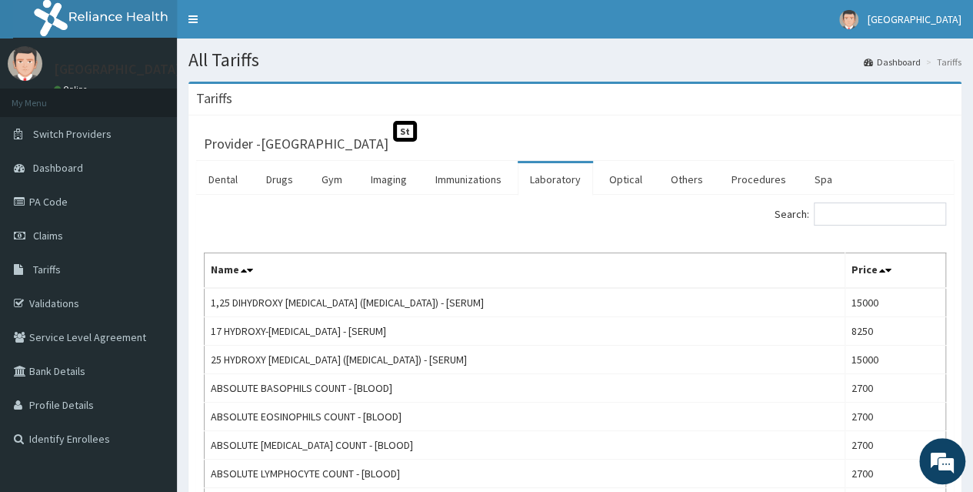  Describe the element at coordinates (895, 331) in the screenshot. I see `td: 8250` at that location.